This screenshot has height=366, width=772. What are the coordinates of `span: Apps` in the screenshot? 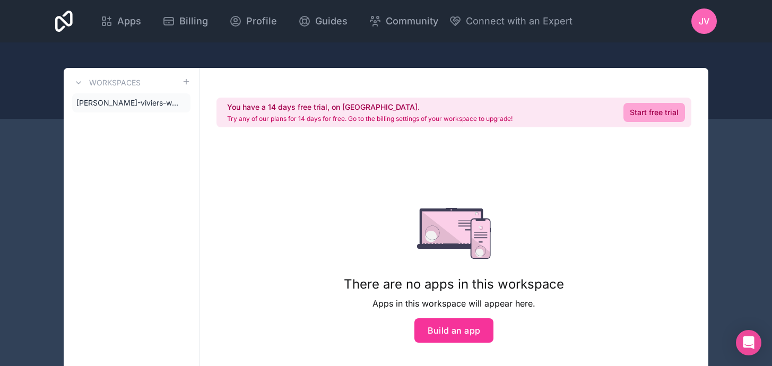 It's located at (129, 21).